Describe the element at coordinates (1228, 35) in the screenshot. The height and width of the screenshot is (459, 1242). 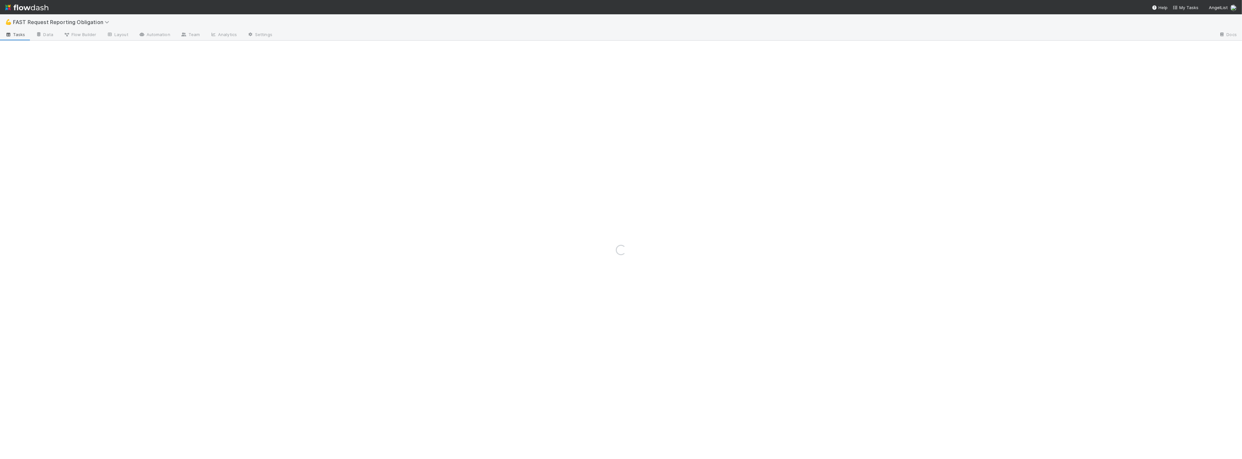
I see `a: Docs` at that location.